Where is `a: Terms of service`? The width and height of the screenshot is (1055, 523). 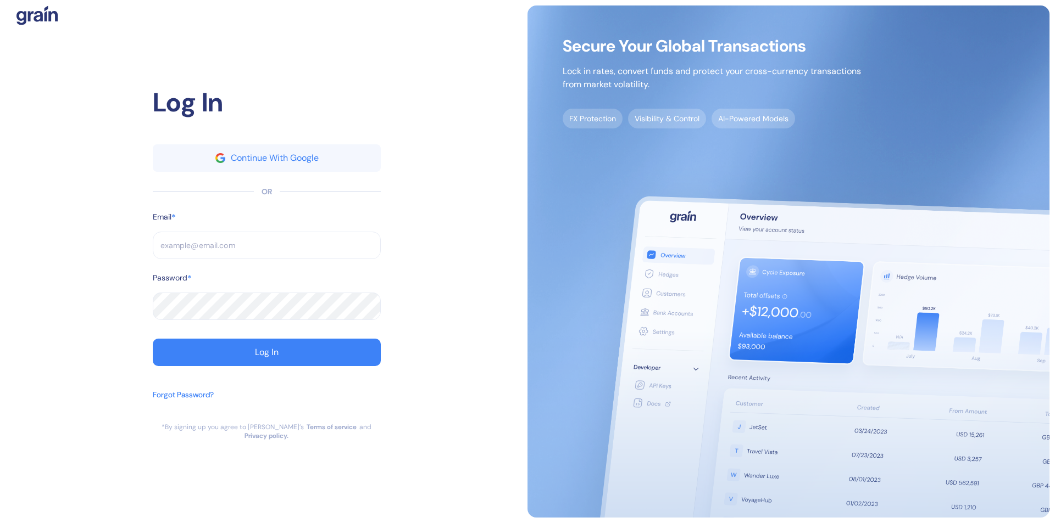 a: Terms of service is located at coordinates (331, 427).